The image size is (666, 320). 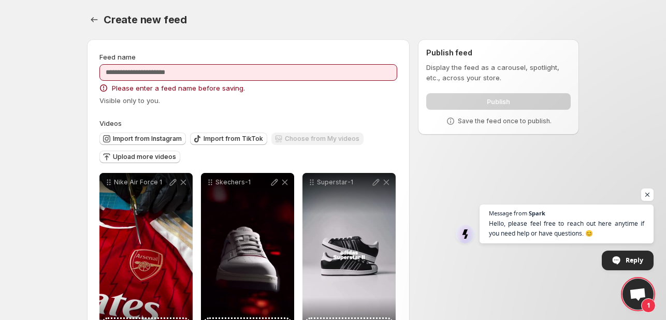 I want to click on span: Import from Instagram, so click(x=147, y=139).